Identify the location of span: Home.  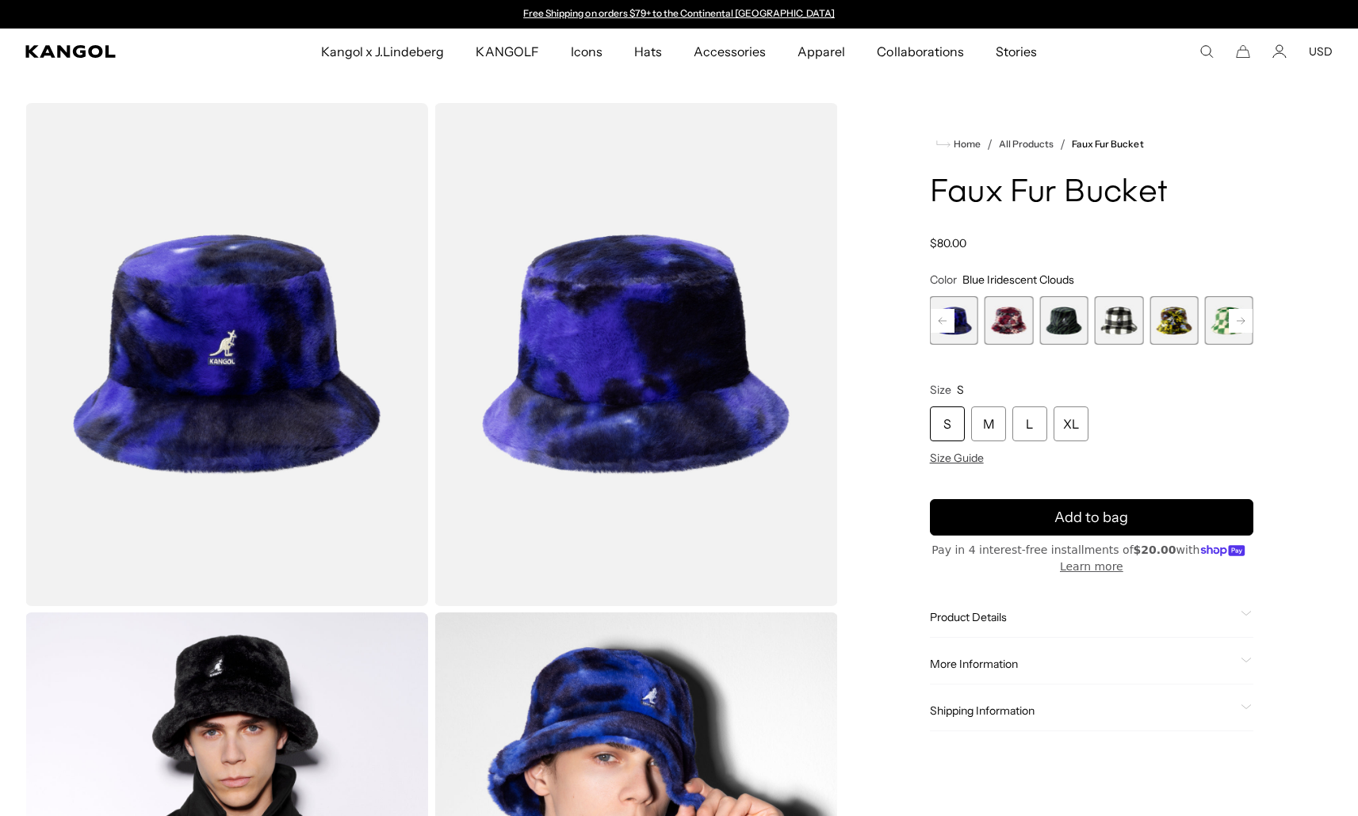
(965, 144).